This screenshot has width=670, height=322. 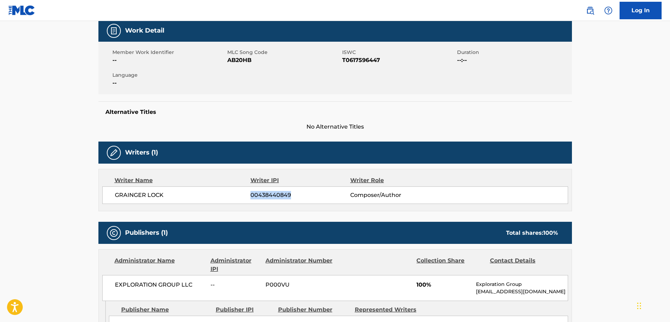 I want to click on span: Duration, so click(x=514, y=52).